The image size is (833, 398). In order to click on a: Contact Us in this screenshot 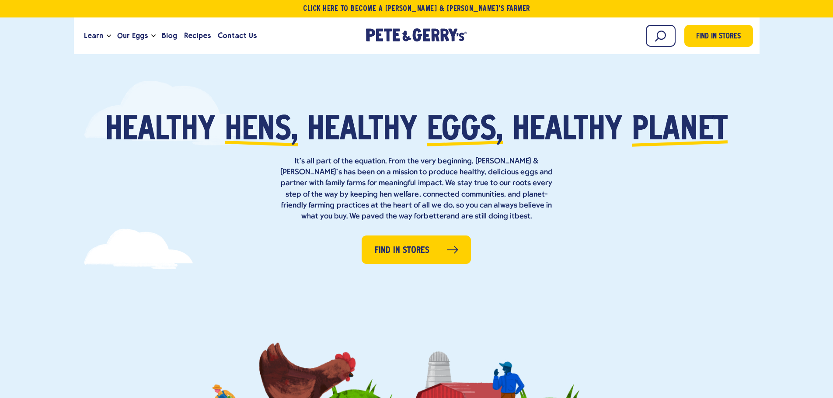, I will do `click(237, 36)`.